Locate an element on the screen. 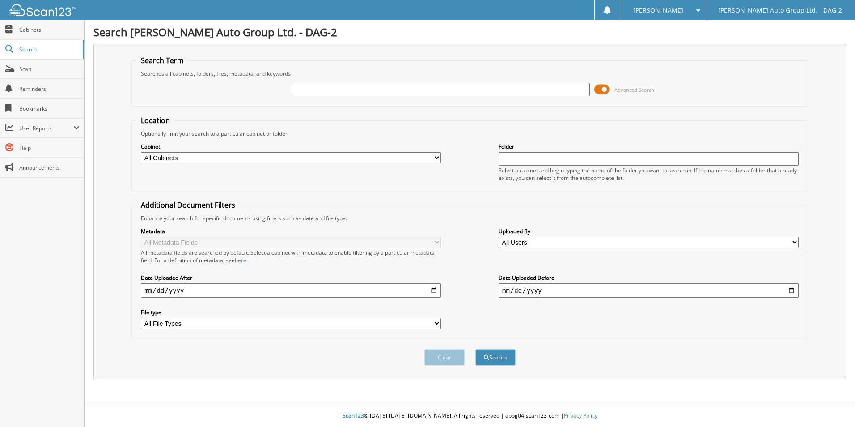  div: Optionally limit your search to a particular cabinet or folder is located at coordinates (469, 133).